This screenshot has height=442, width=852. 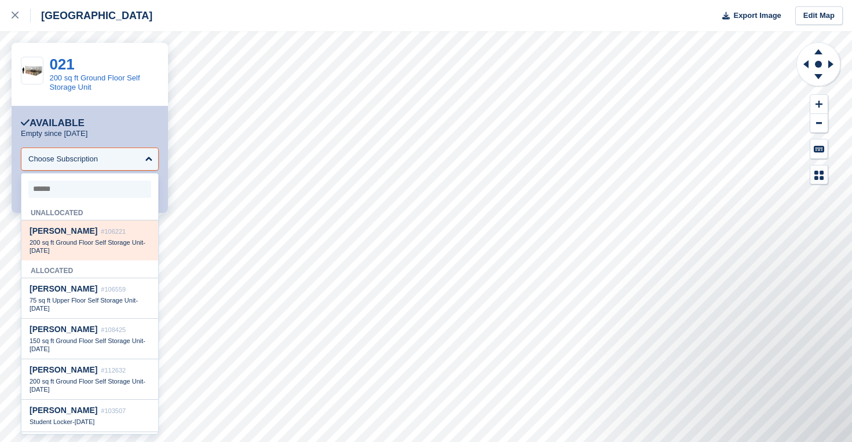 I want to click on span: #106221, so click(x=113, y=232).